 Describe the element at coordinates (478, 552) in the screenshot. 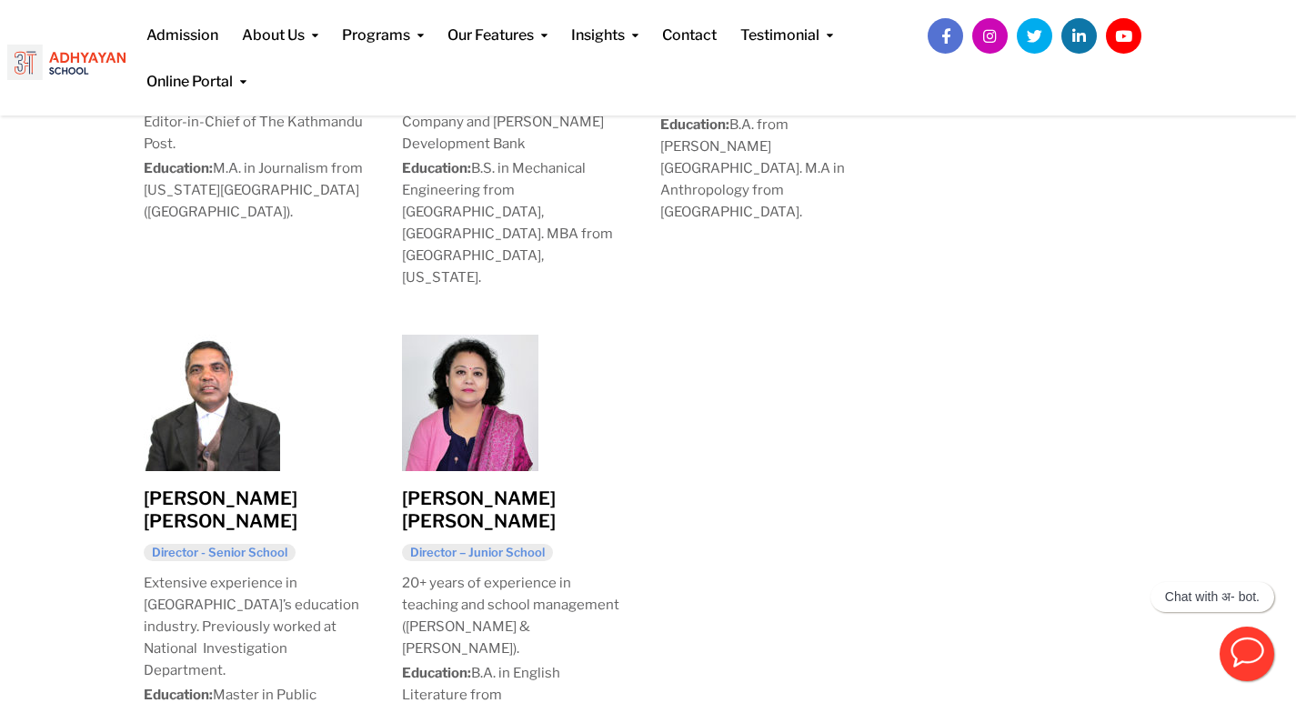

I see `h6: Director – Junior School` at that location.